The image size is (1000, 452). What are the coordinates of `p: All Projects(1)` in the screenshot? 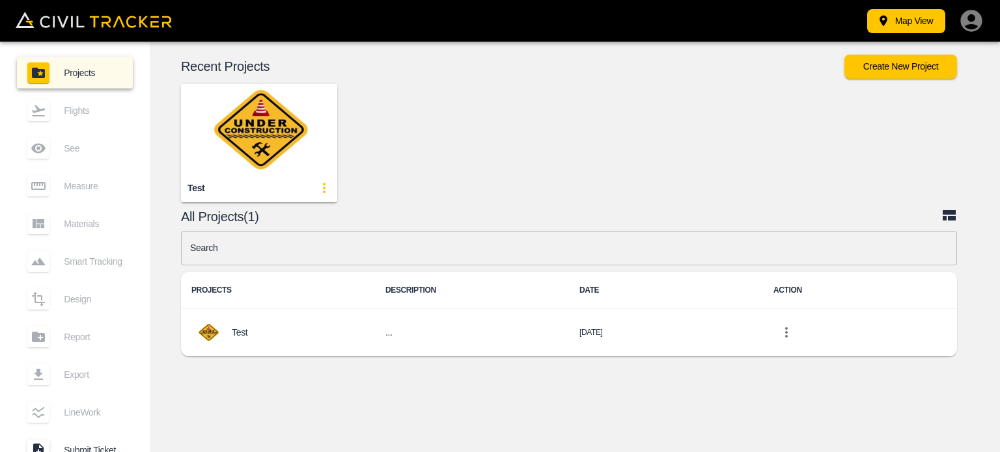 It's located at (561, 217).